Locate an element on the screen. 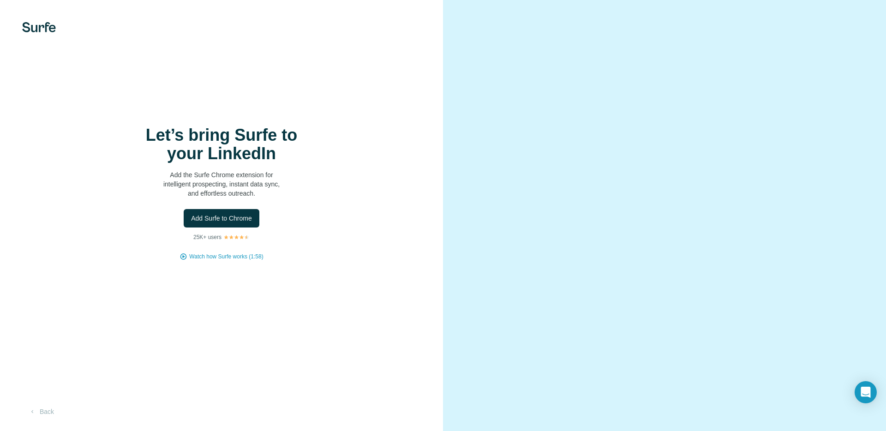  button: Add Surfe to Chrome is located at coordinates (221, 218).